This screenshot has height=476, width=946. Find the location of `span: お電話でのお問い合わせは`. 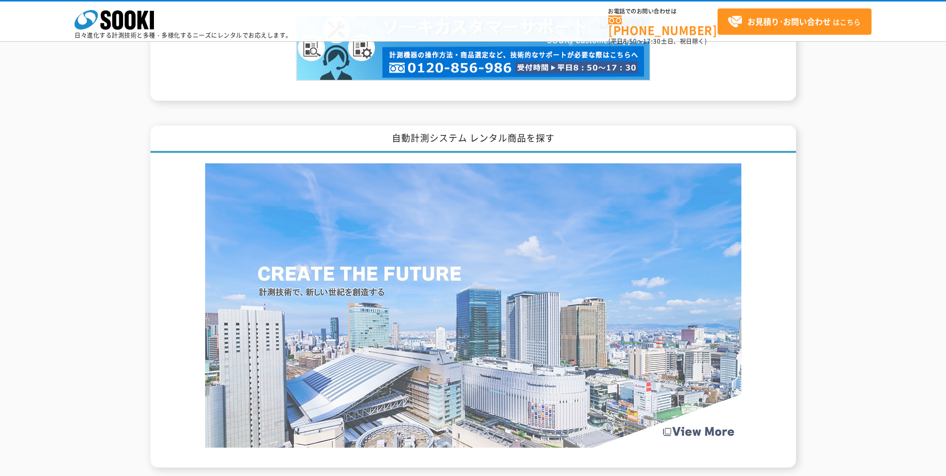

span: お電話でのお問い合わせは is located at coordinates (663, 11).